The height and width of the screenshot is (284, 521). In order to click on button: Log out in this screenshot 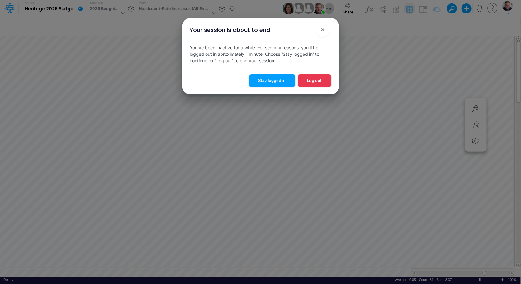, I will do `click(315, 80)`.